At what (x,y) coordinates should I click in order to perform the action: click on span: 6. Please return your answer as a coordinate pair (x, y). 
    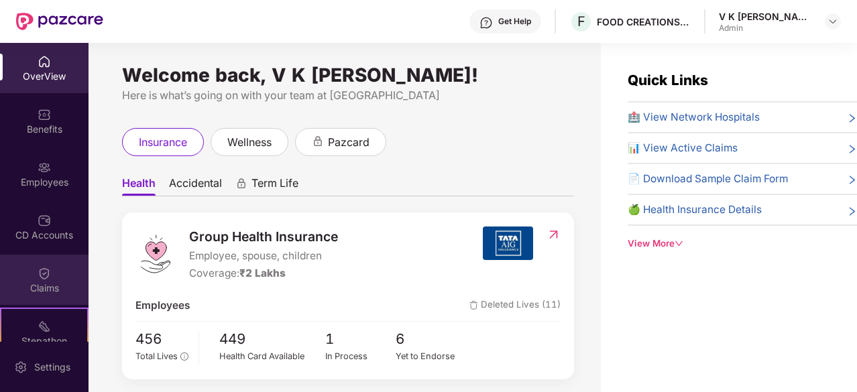
    Looking at the image, I should click on (431, 339).